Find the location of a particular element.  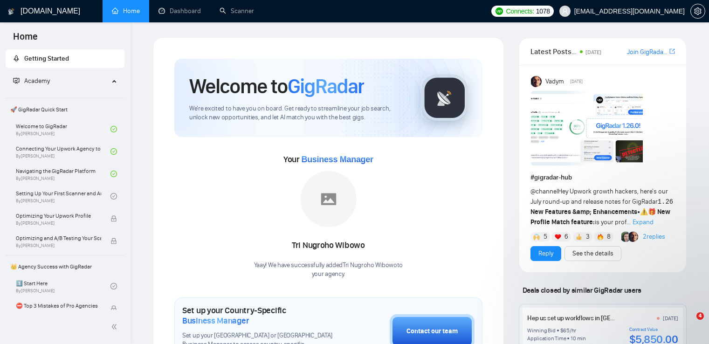

button: Reply is located at coordinates (546, 254).